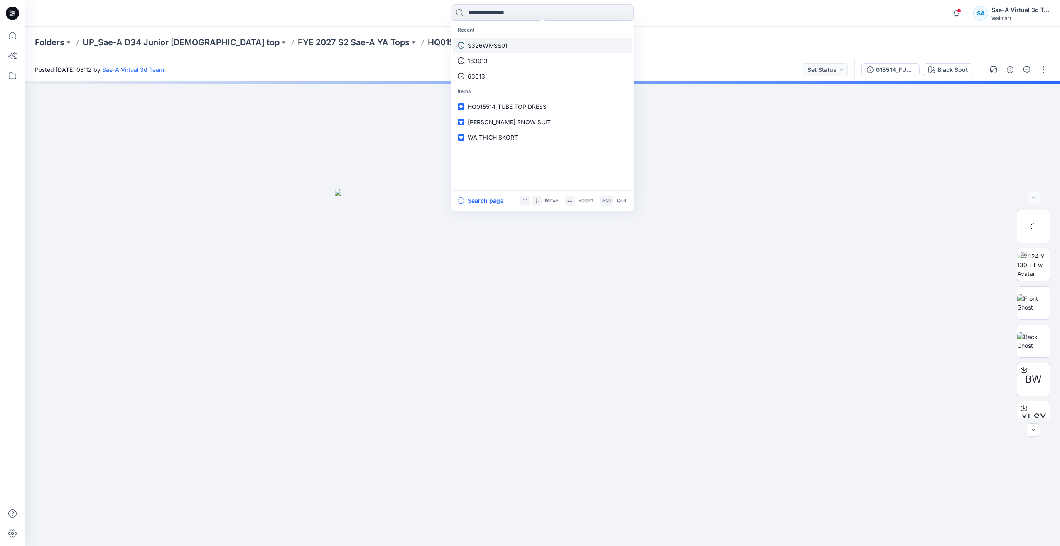 Image resolution: width=1060 pixels, height=546 pixels. Describe the element at coordinates (606, 201) in the screenshot. I see `p: esc` at that location.